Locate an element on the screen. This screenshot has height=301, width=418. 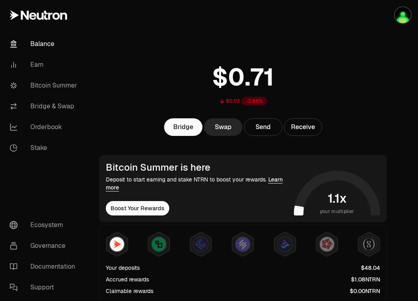
img: Bedrock Diamonds is located at coordinates (285, 244).